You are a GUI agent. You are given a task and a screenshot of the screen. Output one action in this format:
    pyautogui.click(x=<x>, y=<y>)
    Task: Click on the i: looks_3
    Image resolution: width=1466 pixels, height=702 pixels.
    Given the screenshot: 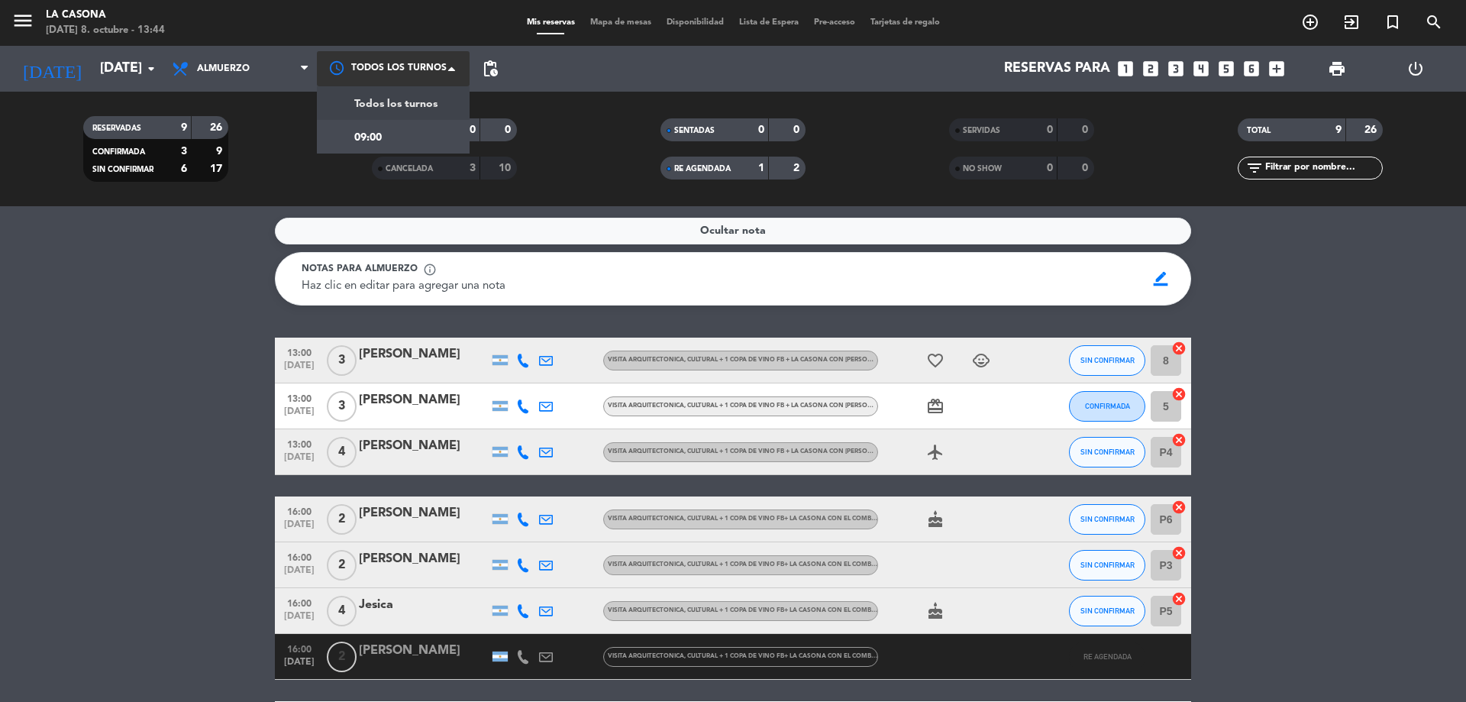 What is the action you would take?
    pyautogui.click(x=1176, y=69)
    